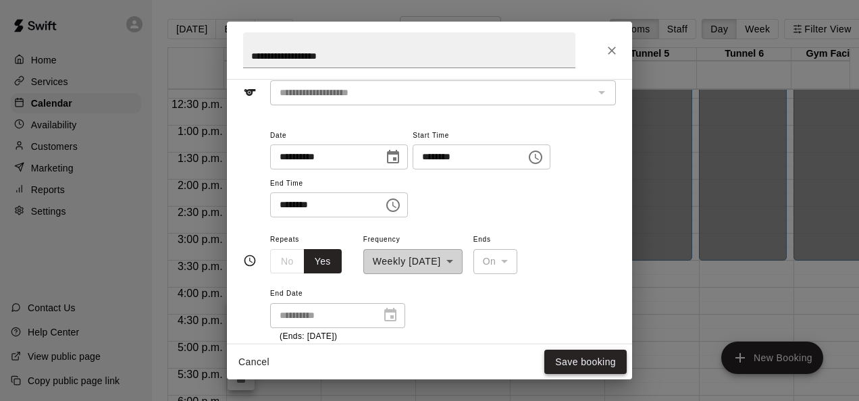  Describe the element at coordinates (323, 261) in the screenshot. I see `button: Yes` at that location.